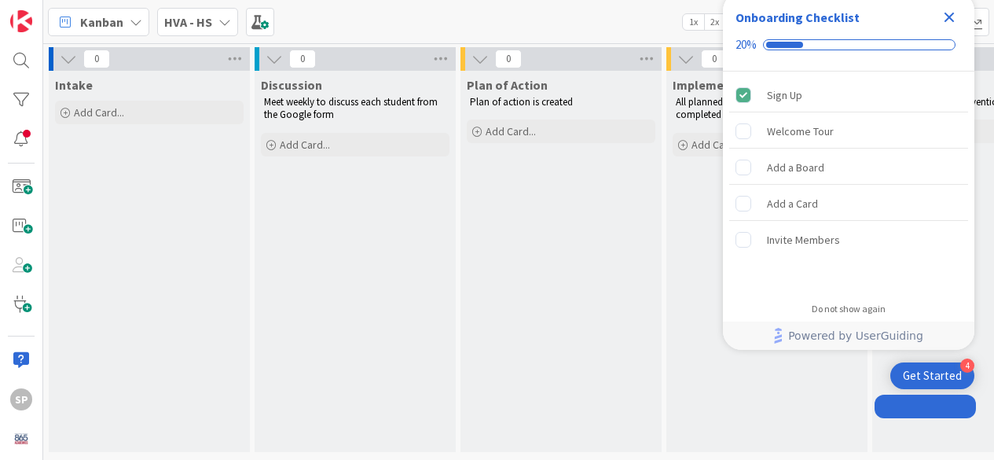 This screenshot has width=994, height=460. Describe the element at coordinates (693, 22) in the screenshot. I see `span: 1x` at that location.